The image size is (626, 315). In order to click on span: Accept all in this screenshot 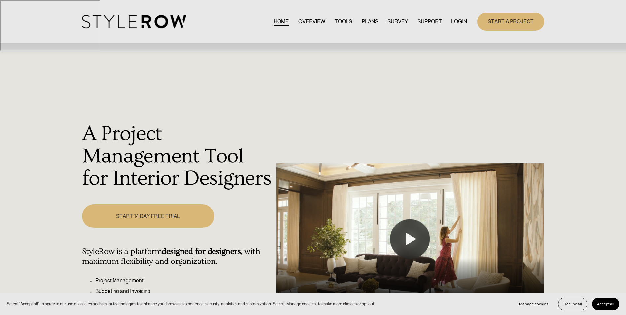, I will do `click(605, 304)`.